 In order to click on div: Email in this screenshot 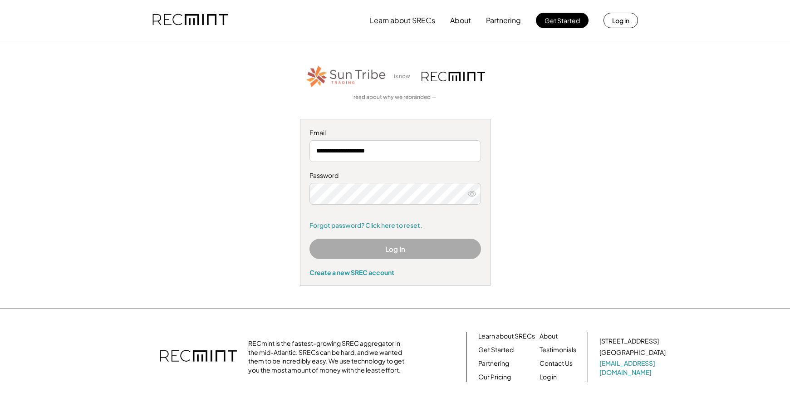, I will do `click(395, 133)`.